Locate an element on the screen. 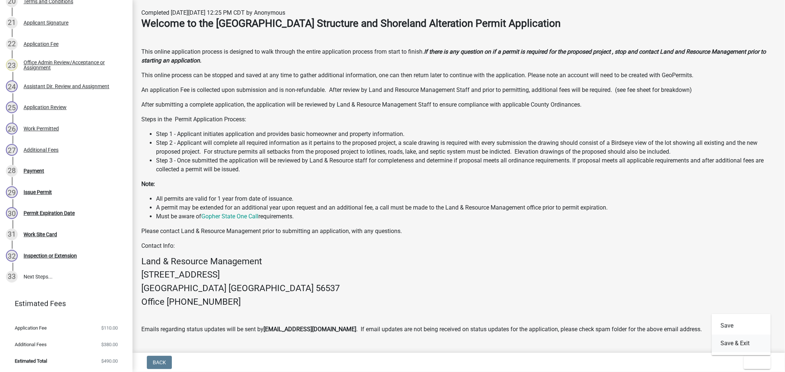 The height and width of the screenshot is (372, 785). div: Issue Permit is located at coordinates (38, 193).